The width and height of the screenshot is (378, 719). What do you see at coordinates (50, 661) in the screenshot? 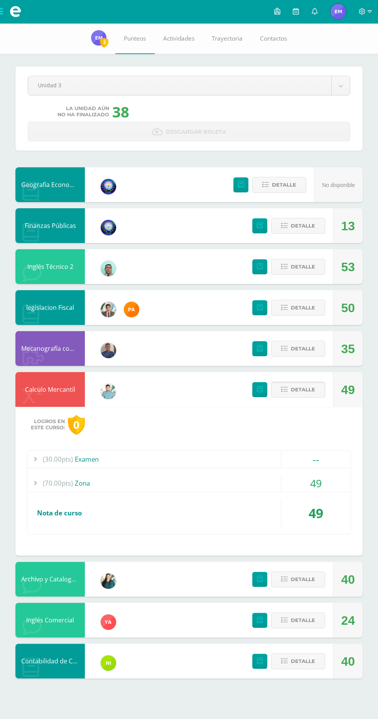
I see `div: Contabilidad de Costos` at bounding box center [50, 661].